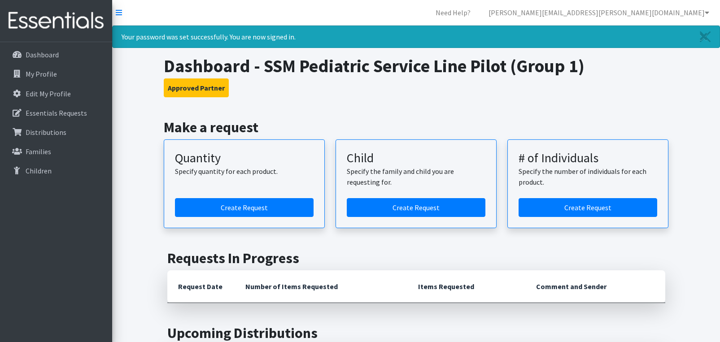 The height and width of the screenshot is (342, 720). Describe the element at coordinates (416, 333) in the screenshot. I see `h2: Upcoming Distributions` at that location.